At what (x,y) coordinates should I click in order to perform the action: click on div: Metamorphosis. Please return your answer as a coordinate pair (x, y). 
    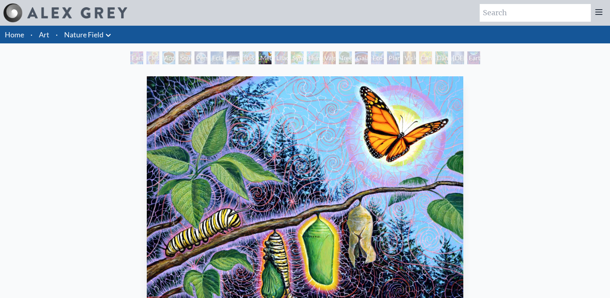
    Looking at the image, I should click on (265, 58).